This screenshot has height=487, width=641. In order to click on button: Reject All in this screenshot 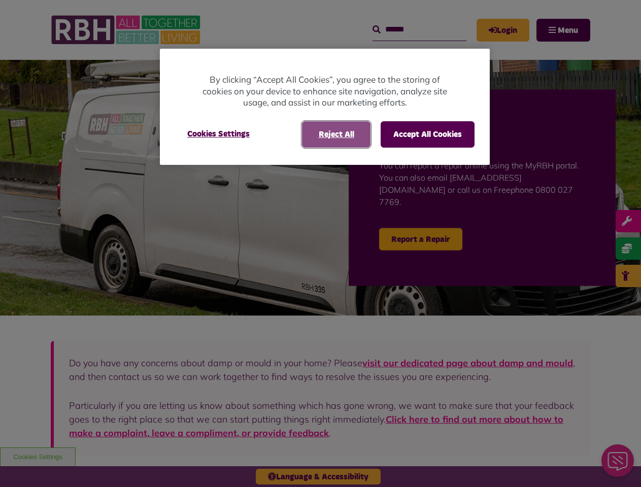, I will do `click(336, 135)`.